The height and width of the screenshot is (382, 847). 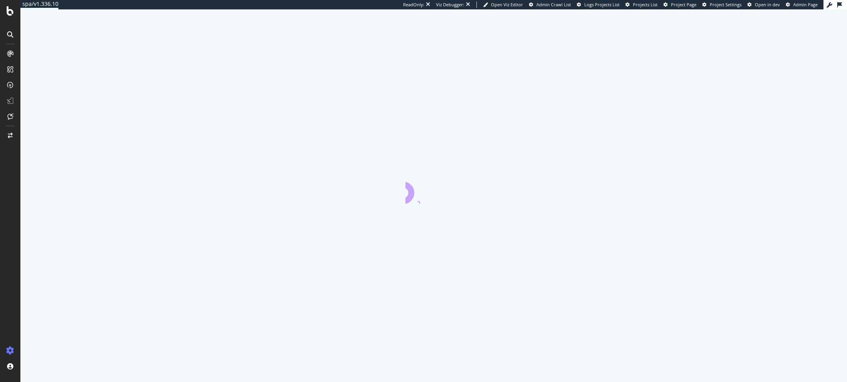 What do you see at coordinates (554, 4) in the screenshot?
I see `span: Admin Crawl List` at bounding box center [554, 4].